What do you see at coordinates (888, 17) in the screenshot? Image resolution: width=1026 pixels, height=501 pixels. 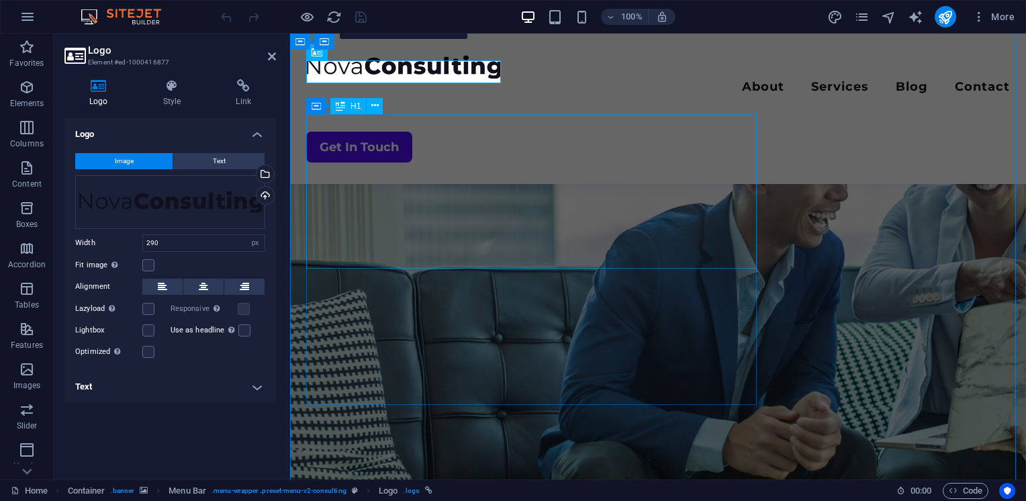 I see `i: Navigator` at bounding box center [888, 17].